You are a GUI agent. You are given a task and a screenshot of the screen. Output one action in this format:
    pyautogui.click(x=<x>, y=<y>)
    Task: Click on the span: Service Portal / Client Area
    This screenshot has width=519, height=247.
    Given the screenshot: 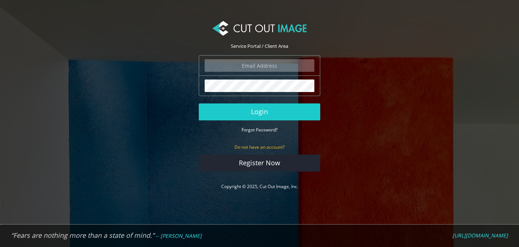 What is the action you would take?
    pyautogui.click(x=259, y=46)
    